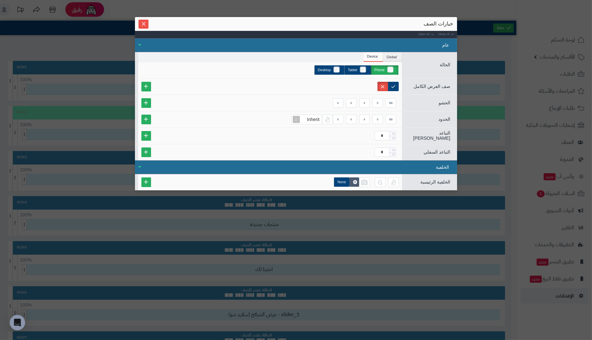 This screenshot has height=340, width=592. Describe the element at coordinates (436, 152) in the screenshot. I see `span: التباعد السفلي` at that location.